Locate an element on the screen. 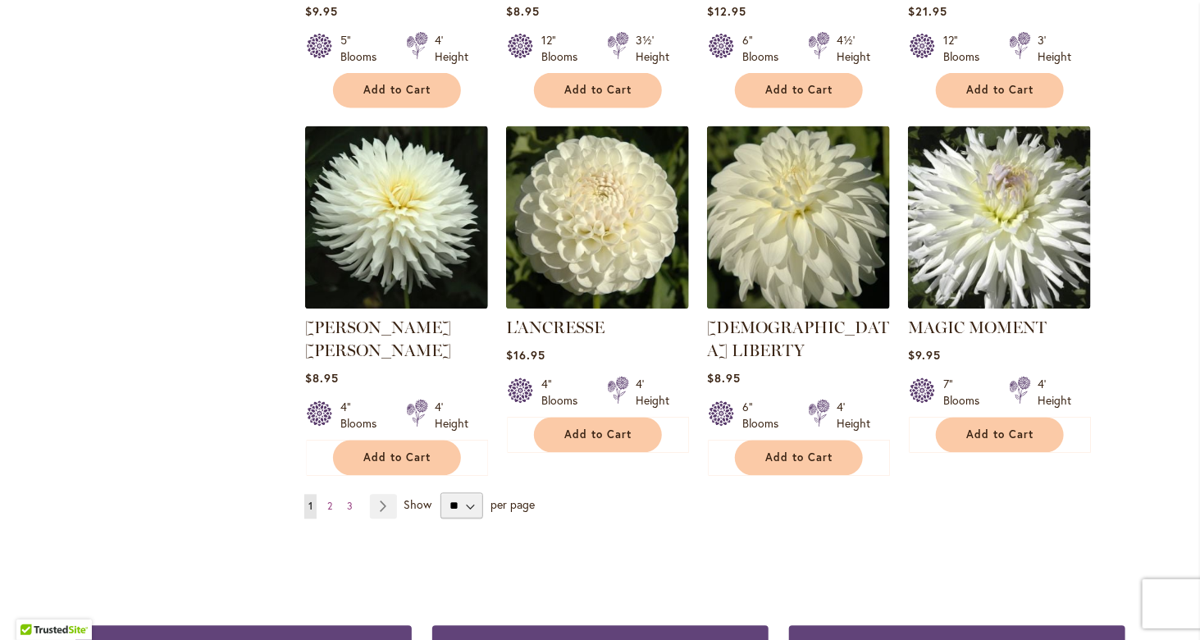  span: $12.95 is located at coordinates (727, 11).